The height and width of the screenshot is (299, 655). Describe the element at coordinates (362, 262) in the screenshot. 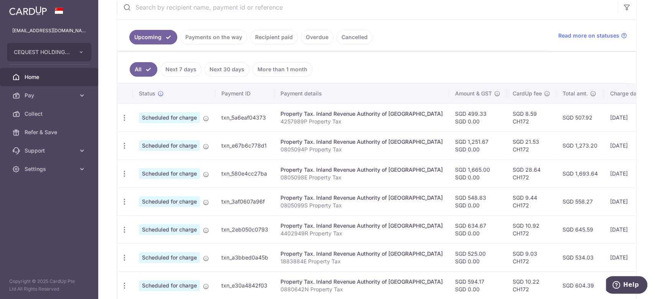

I see `p: 1883884E Property Tax` at that location.